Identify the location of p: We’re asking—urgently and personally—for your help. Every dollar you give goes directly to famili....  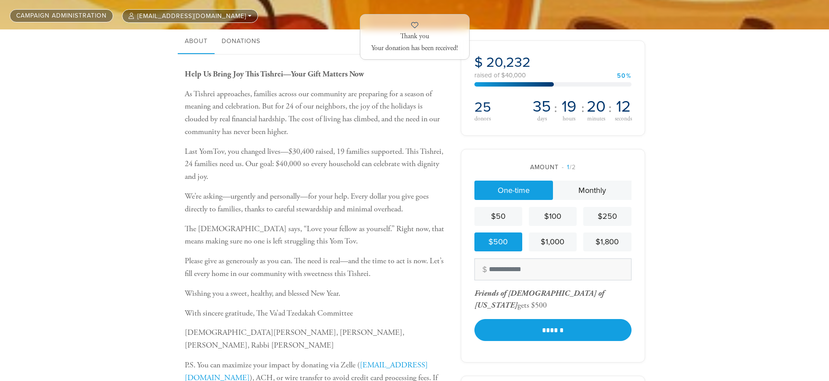
(316, 203).